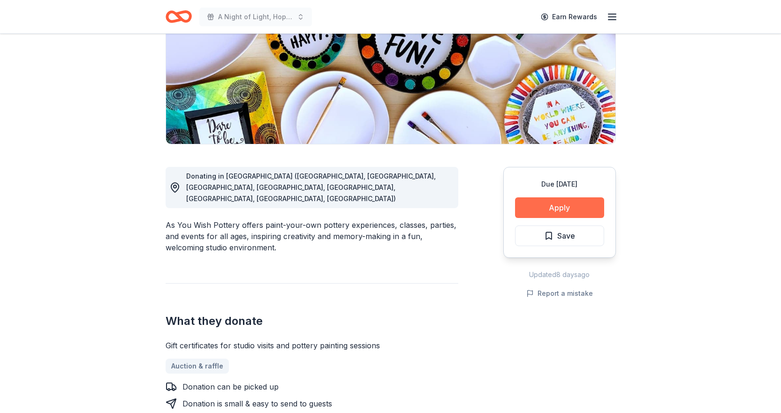 The width and height of the screenshot is (781, 413). I want to click on button: A Night of Light, Hope, and Legacy Gala 2026, so click(256, 17).